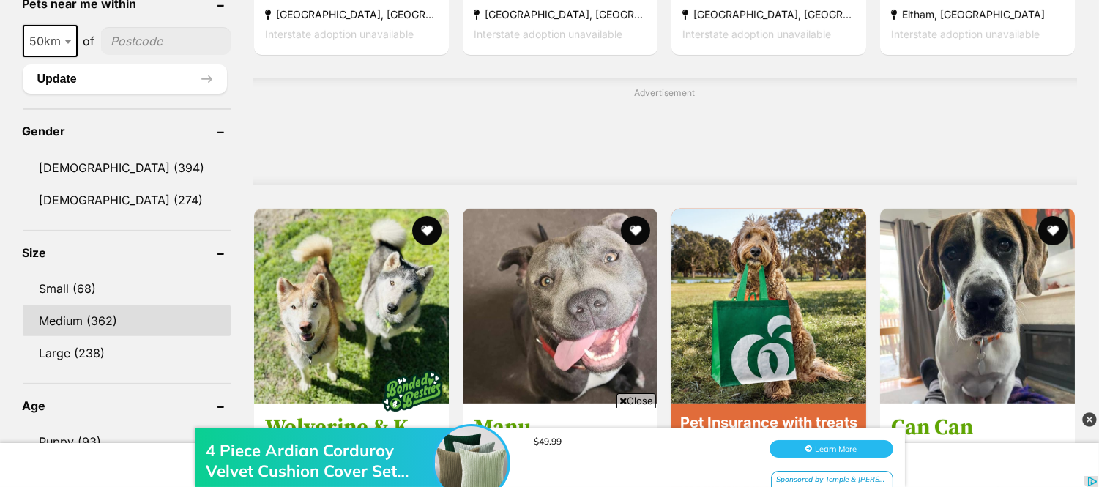 This screenshot has width=1099, height=487. Describe the element at coordinates (127, 289) in the screenshot. I see `a: Small (68)` at that location.